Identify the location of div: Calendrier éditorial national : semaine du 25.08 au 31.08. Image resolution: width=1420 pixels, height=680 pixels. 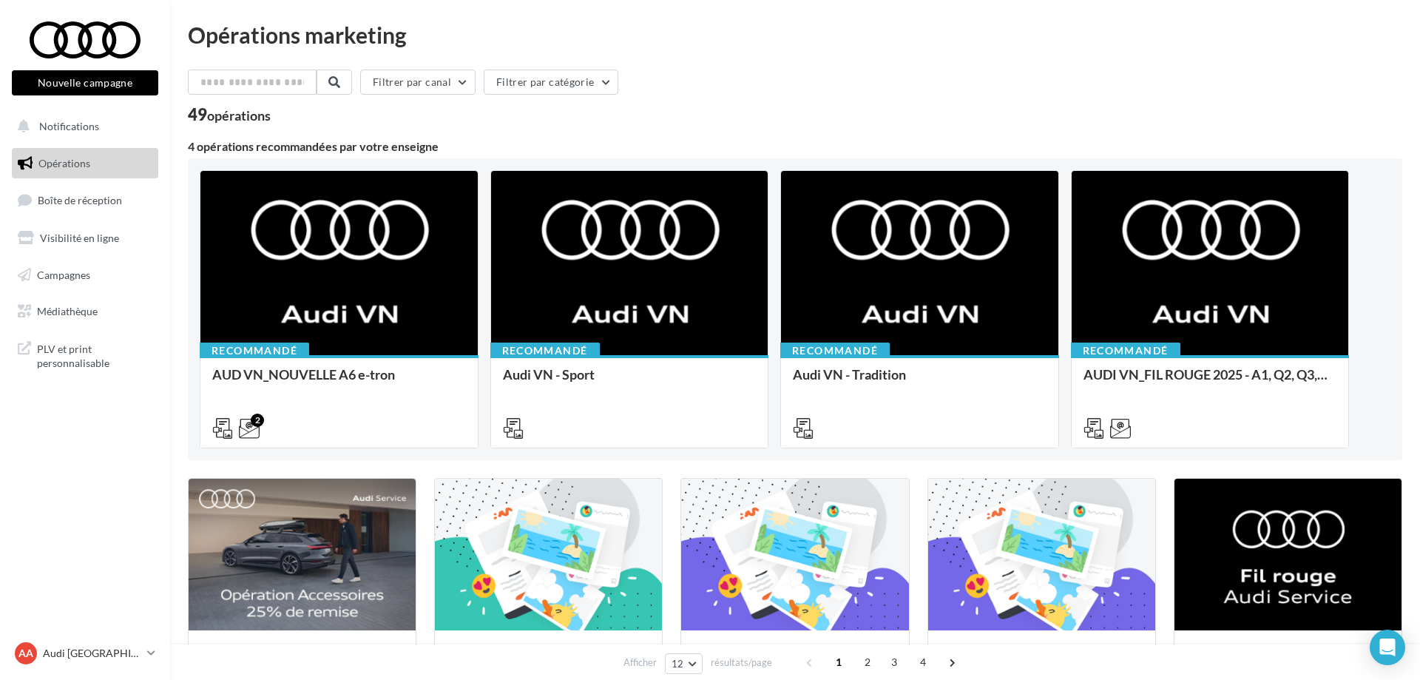
(1041, 657).